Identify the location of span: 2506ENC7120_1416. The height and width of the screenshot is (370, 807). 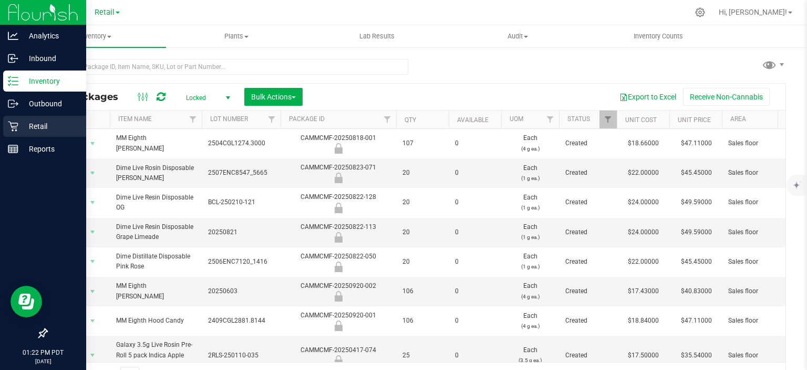
(241, 261).